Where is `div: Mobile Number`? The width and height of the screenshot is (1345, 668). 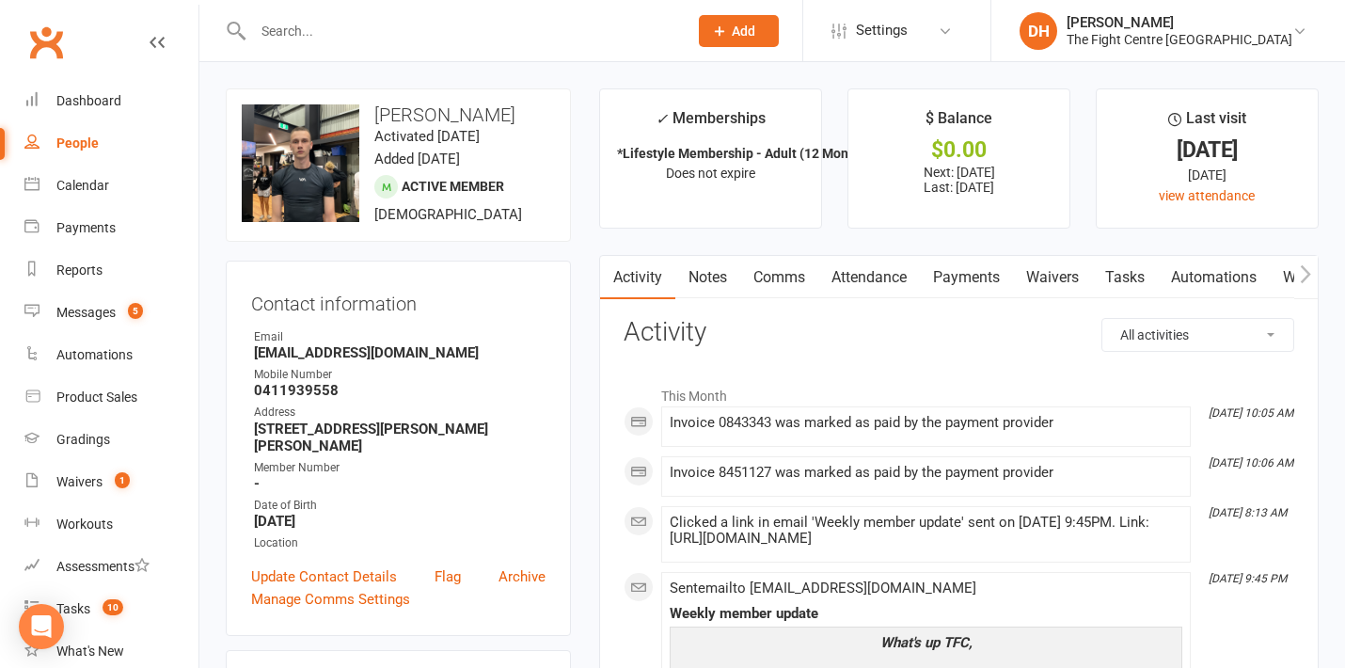
div: Mobile Number is located at coordinates (400, 374).